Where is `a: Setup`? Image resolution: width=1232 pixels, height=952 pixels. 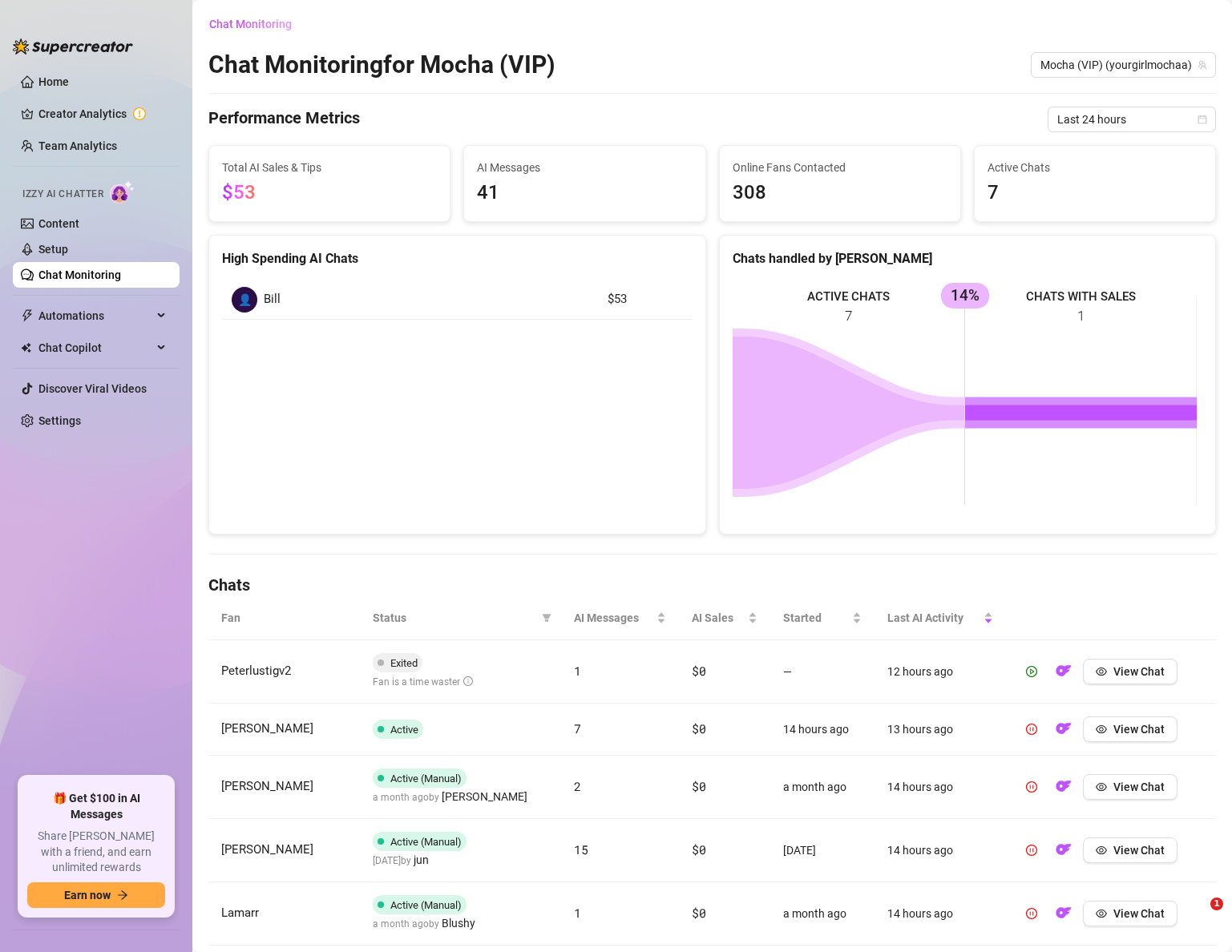 a: Setup is located at coordinates (53, 249).